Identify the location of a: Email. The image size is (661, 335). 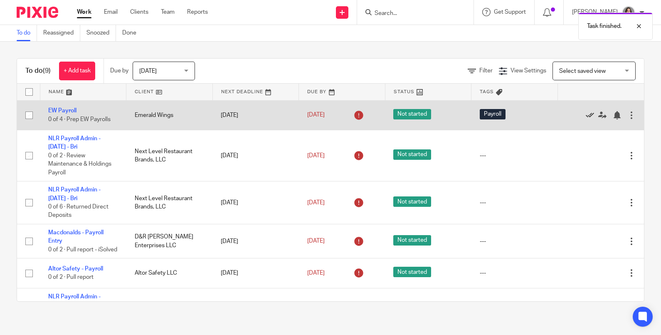
(111, 12).